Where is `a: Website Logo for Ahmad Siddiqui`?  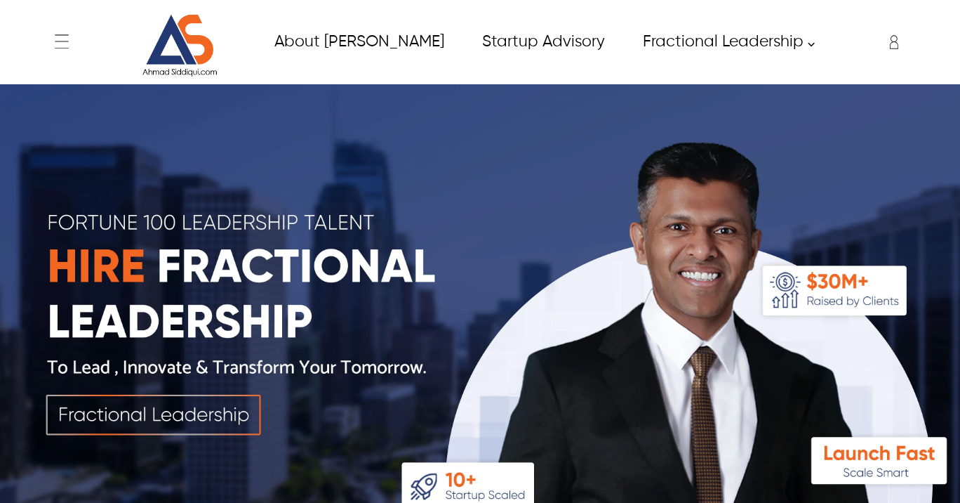 a: Website Logo for Ahmad Siddiqui is located at coordinates (180, 46).